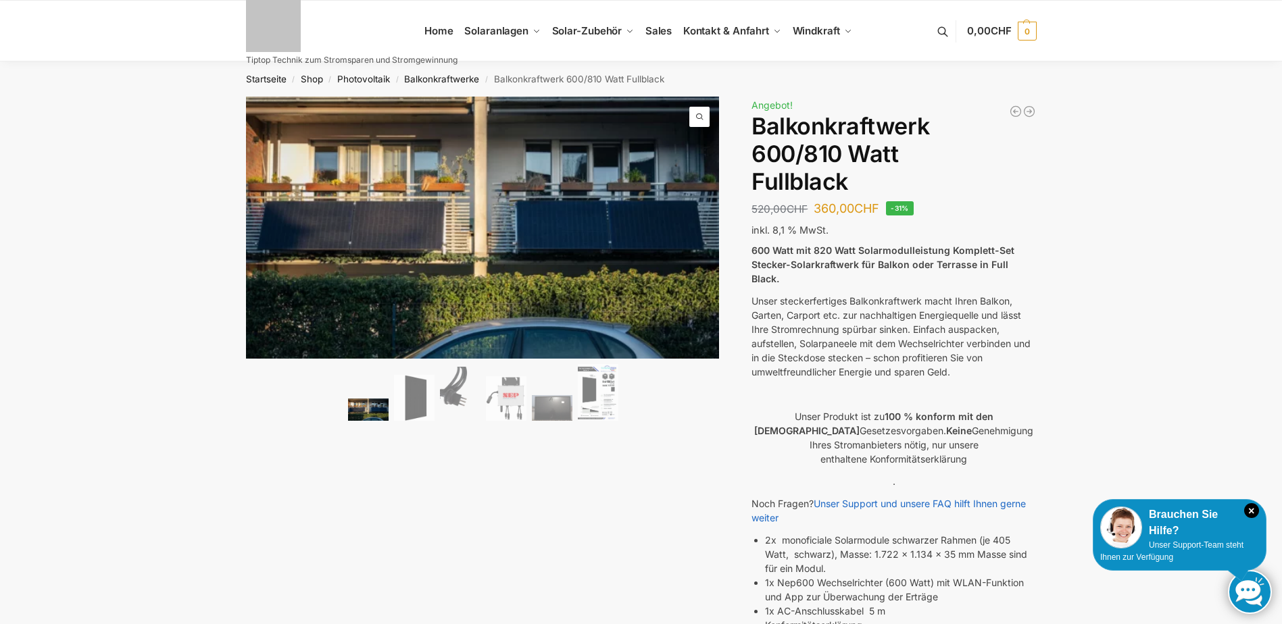 Image resolution: width=1282 pixels, height=624 pixels. I want to click on img: Anschlusskabel-3meter_schweizer-stecker, so click(460, 394).